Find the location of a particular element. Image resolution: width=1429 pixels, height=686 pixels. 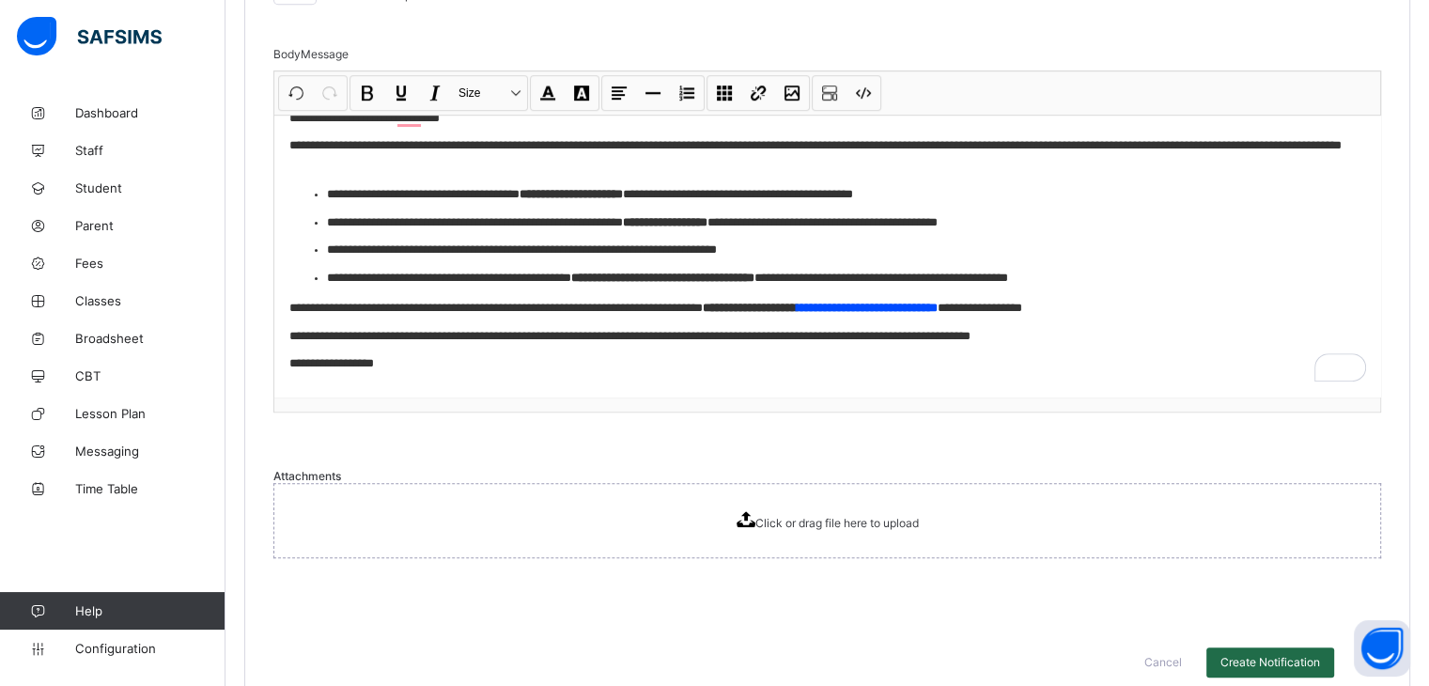

button: Align is located at coordinates (619, 93).